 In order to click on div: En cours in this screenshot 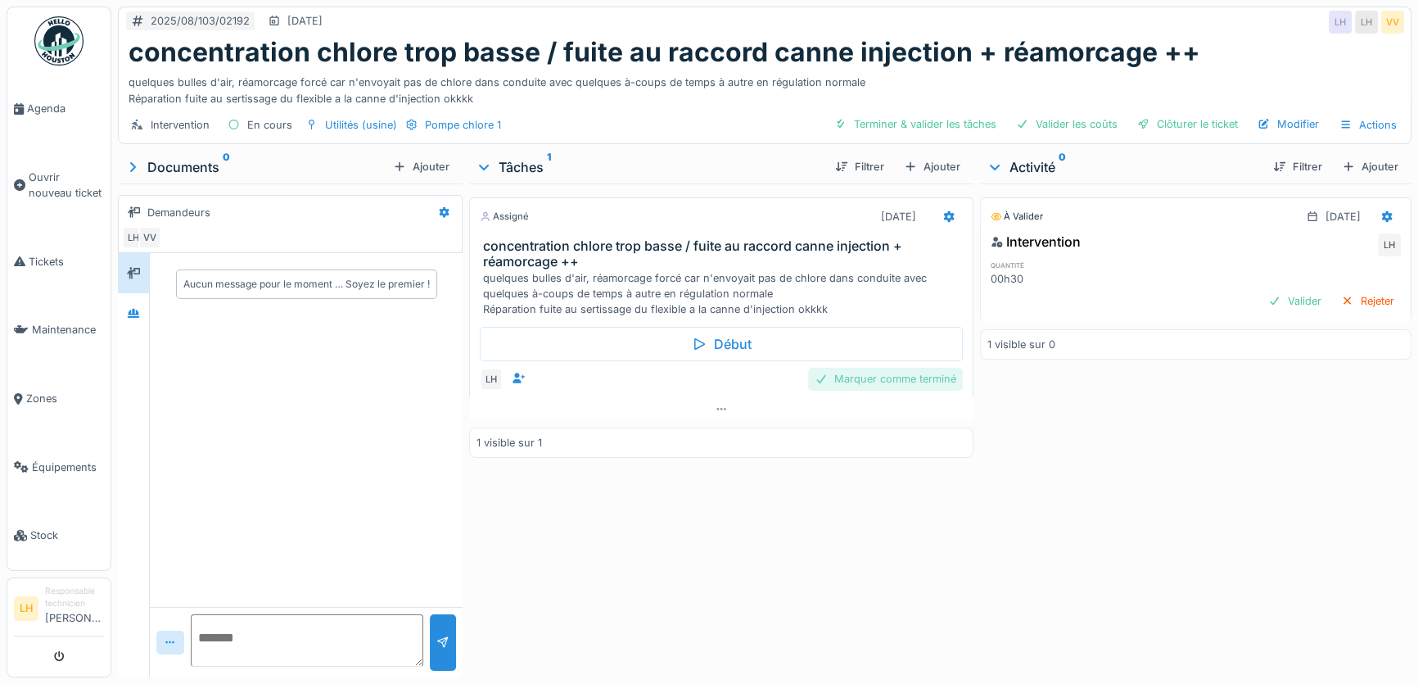, I will do `click(269, 124)`.